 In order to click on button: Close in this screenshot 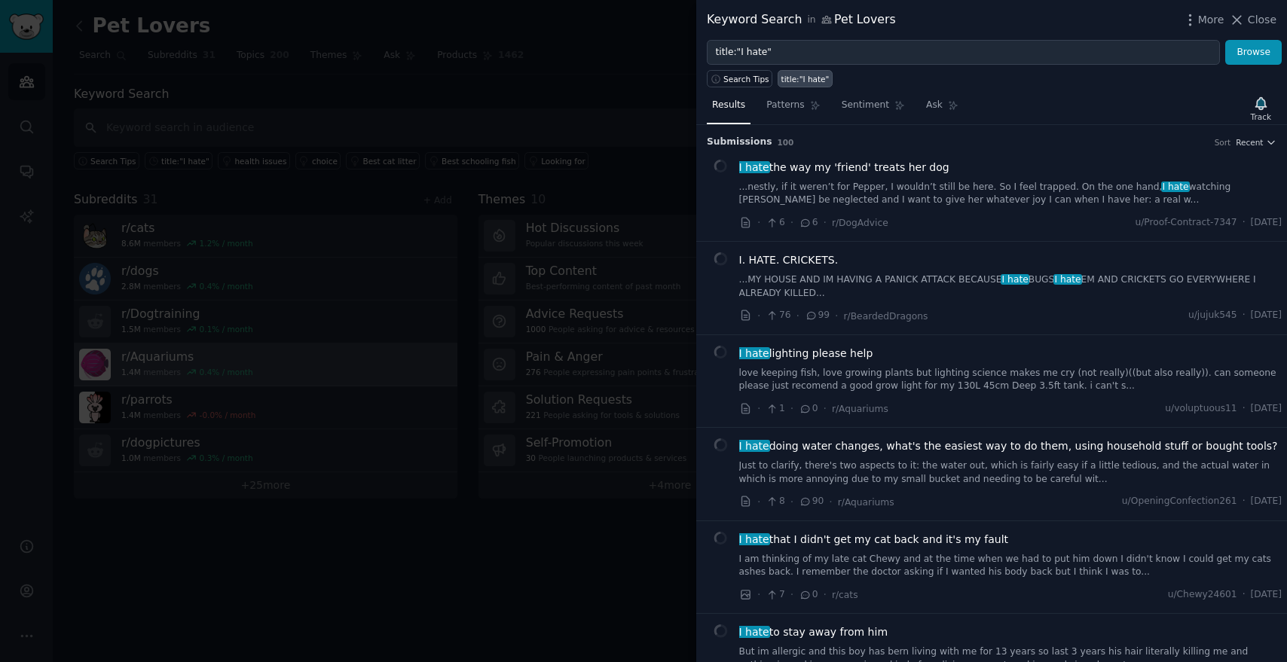, I will do `click(1252, 20)`.